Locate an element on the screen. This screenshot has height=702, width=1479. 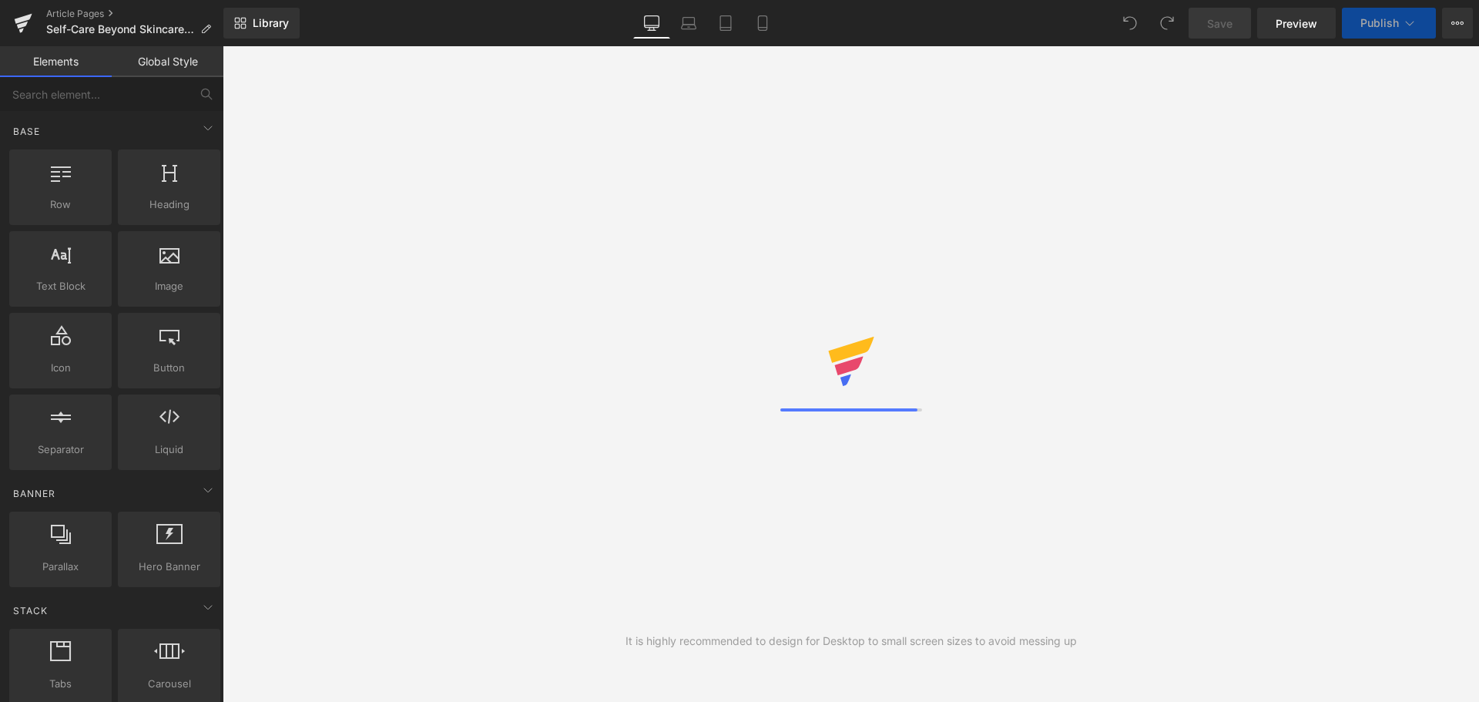
button: Redo is located at coordinates (1167, 23).